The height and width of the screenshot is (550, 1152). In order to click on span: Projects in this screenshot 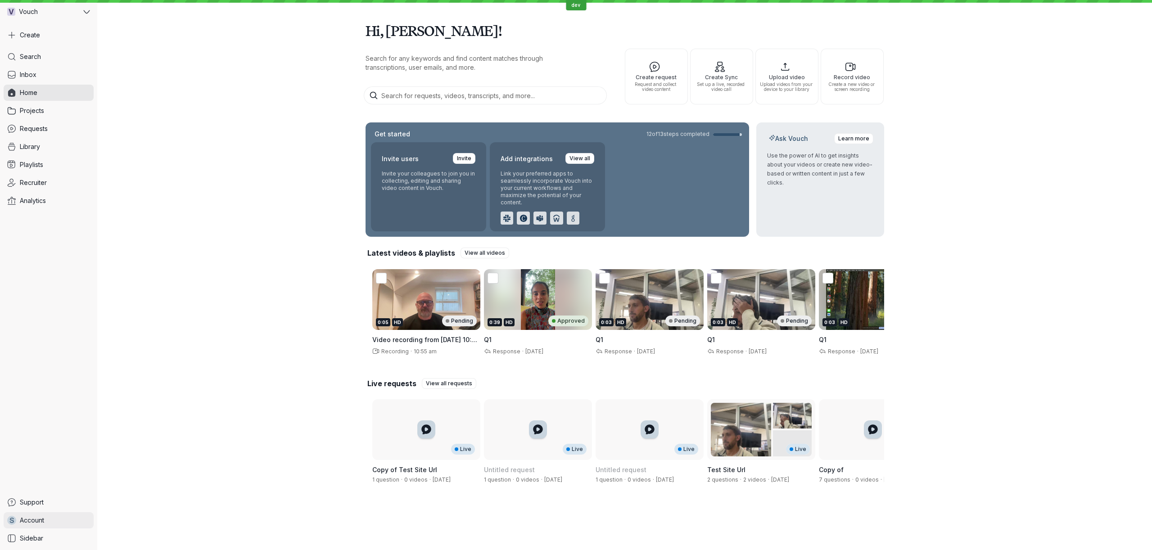, I will do `click(32, 111)`.